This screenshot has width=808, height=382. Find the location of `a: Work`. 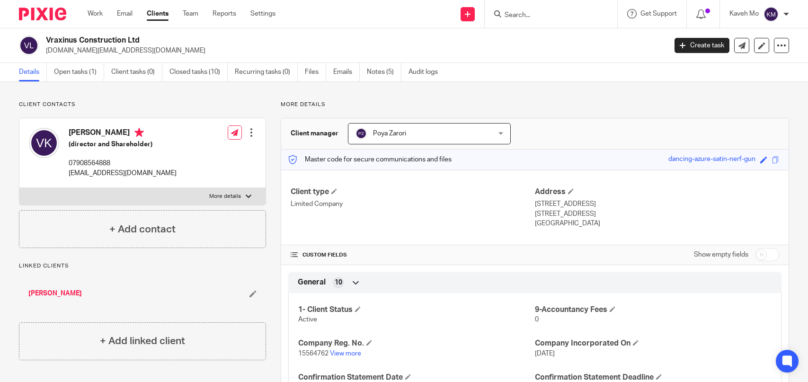

a: Work is located at coordinates (95, 14).